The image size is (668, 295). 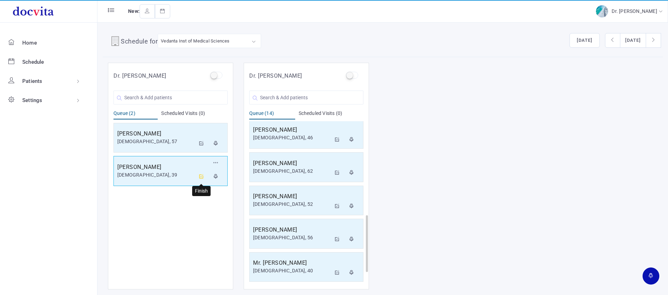 What do you see at coordinates (33, 62) in the screenshot?
I see `span: Schedule` at bounding box center [33, 62].